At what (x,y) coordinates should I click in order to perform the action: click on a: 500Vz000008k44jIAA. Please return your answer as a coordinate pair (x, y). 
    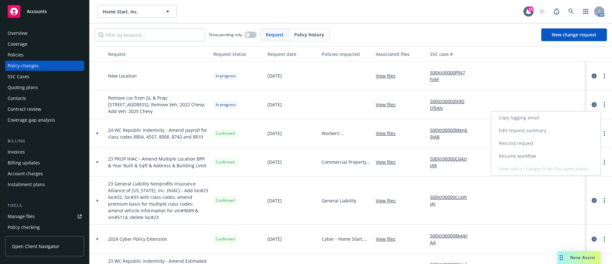
    Looking at the image, I should click on (451, 239).